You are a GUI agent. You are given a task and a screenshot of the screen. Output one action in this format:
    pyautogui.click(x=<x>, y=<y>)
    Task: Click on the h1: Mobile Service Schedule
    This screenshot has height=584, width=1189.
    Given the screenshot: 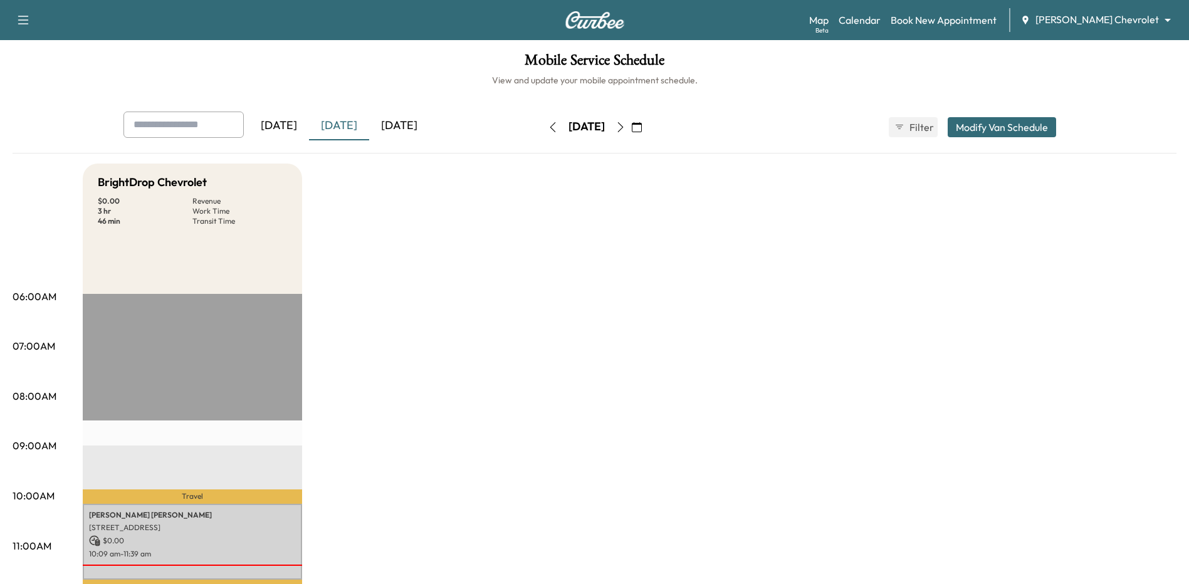 What is the action you would take?
    pyautogui.click(x=594, y=63)
    